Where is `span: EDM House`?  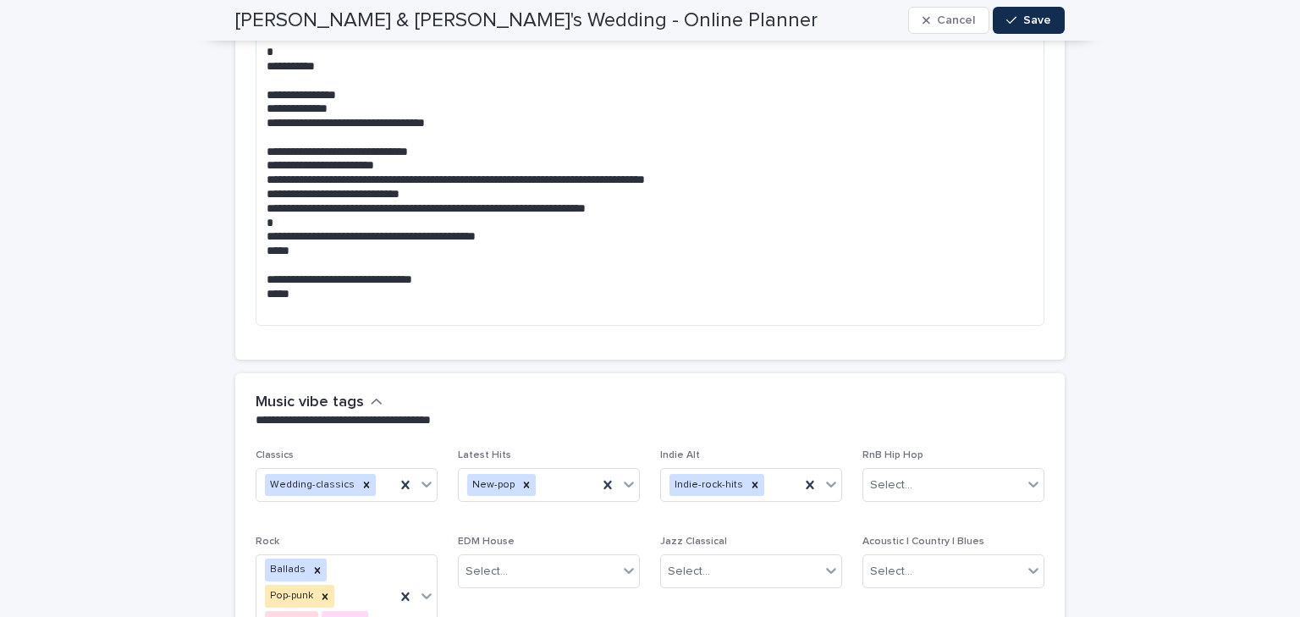
span: EDM House is located at coordinates (486, 541).